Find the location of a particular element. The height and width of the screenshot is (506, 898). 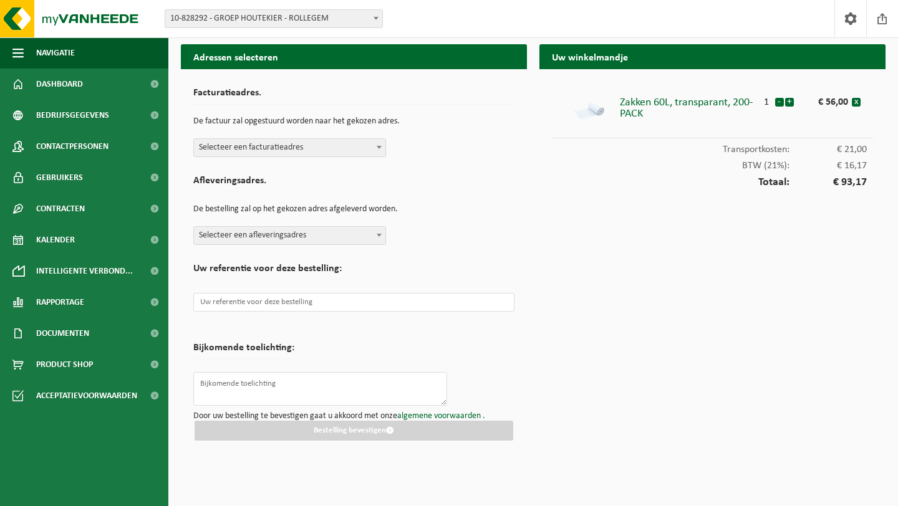

span: Gebruikers is located at coordinates (59, 178).